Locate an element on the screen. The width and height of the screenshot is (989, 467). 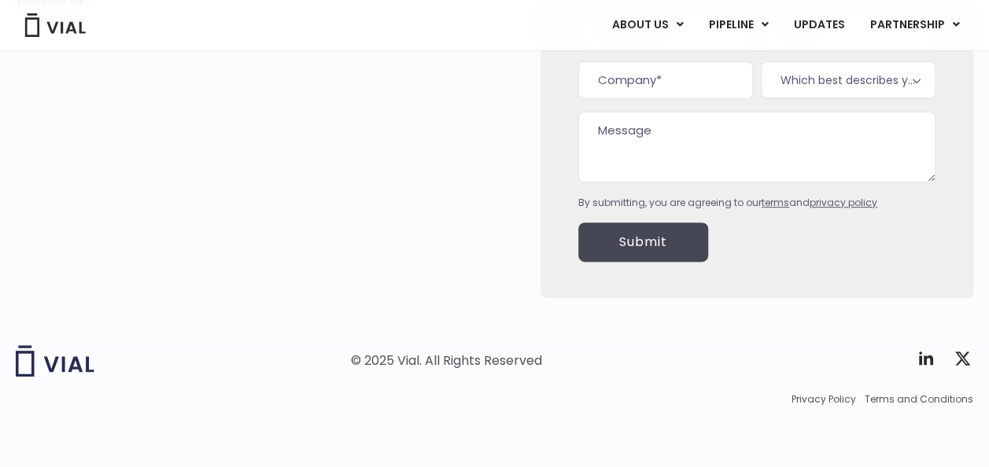
a: ABOUT USMenu Toggle is located at coordinates (648, 25).